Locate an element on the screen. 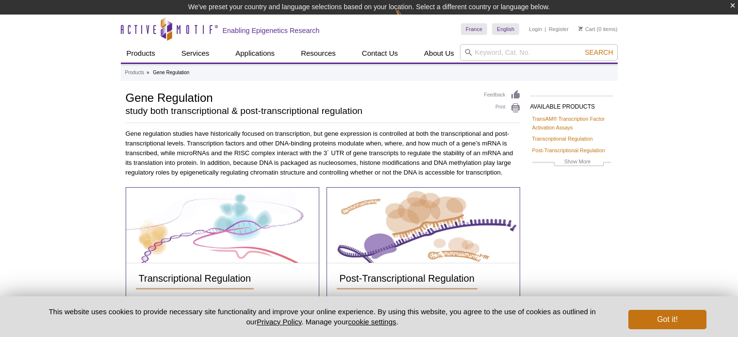 Image resolution: width=738 pixels, height=337 pixels. h2: AVAILABLE PRODUCTS is located at coordinates (572, 104).